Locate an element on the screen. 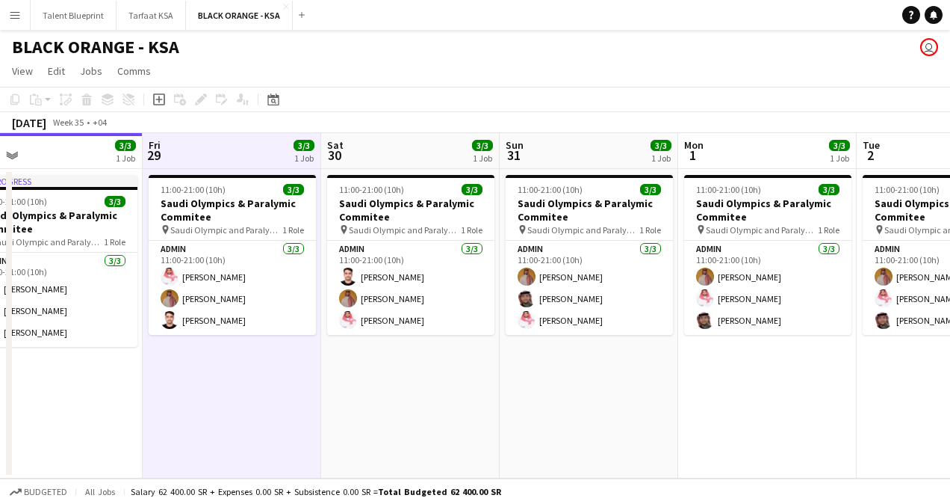 This screenshot has height=504, width=950. span: 1 is located at coordinates (693, 155).